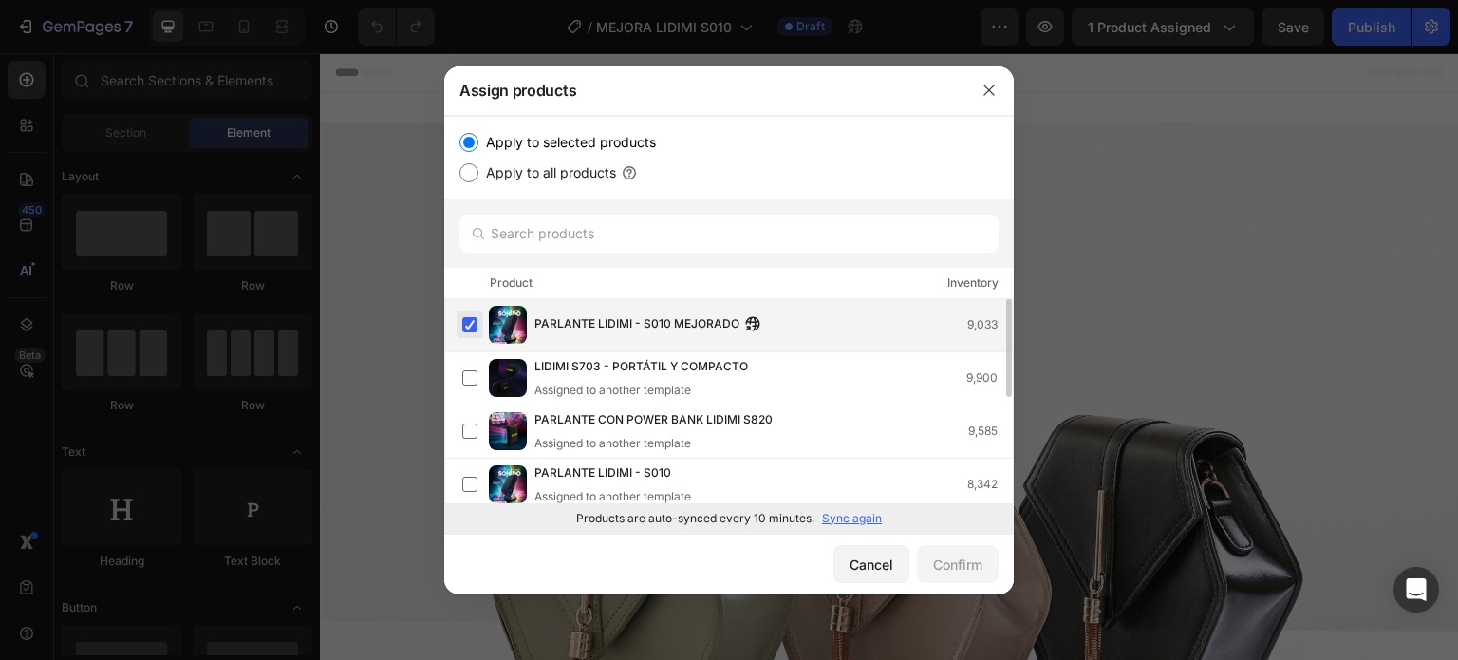 The image size is (1458, 660). I want to click on p: Sync again, so click(851, 518).